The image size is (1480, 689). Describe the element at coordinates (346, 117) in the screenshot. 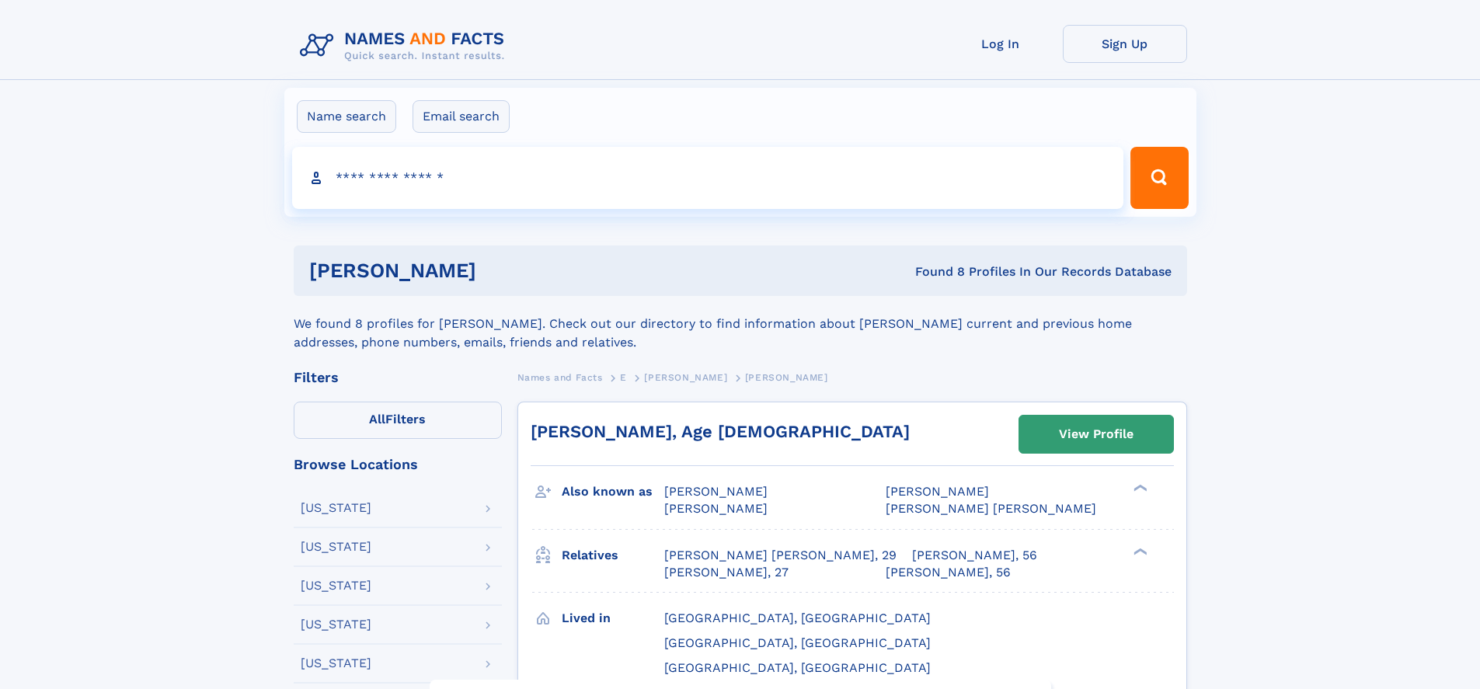

I see `label: Name search` at that location.